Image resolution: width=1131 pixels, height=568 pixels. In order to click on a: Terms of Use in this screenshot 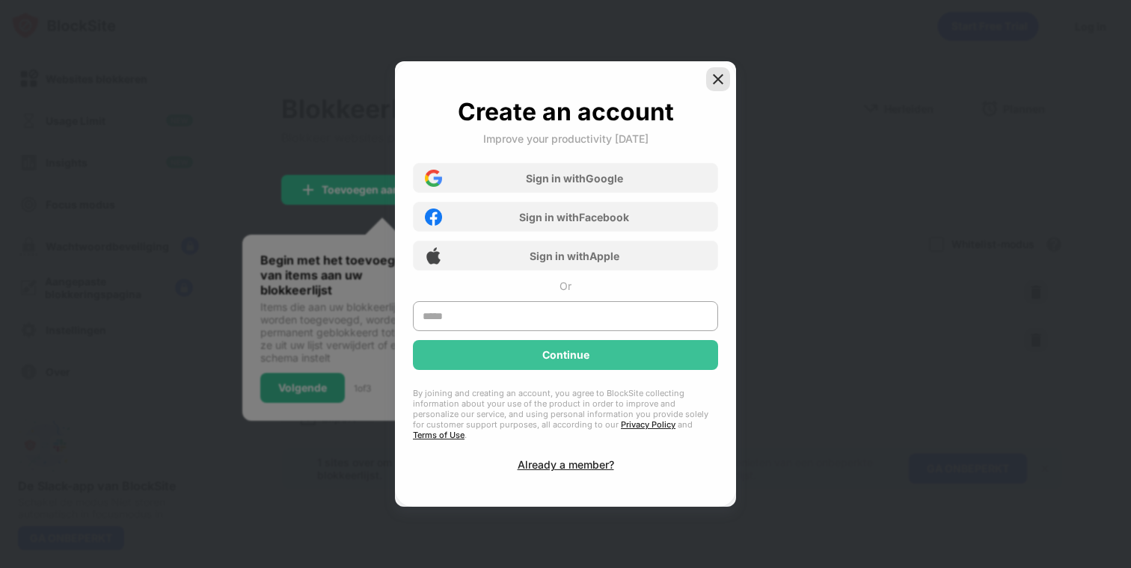, I will do `click(438, 435)`.